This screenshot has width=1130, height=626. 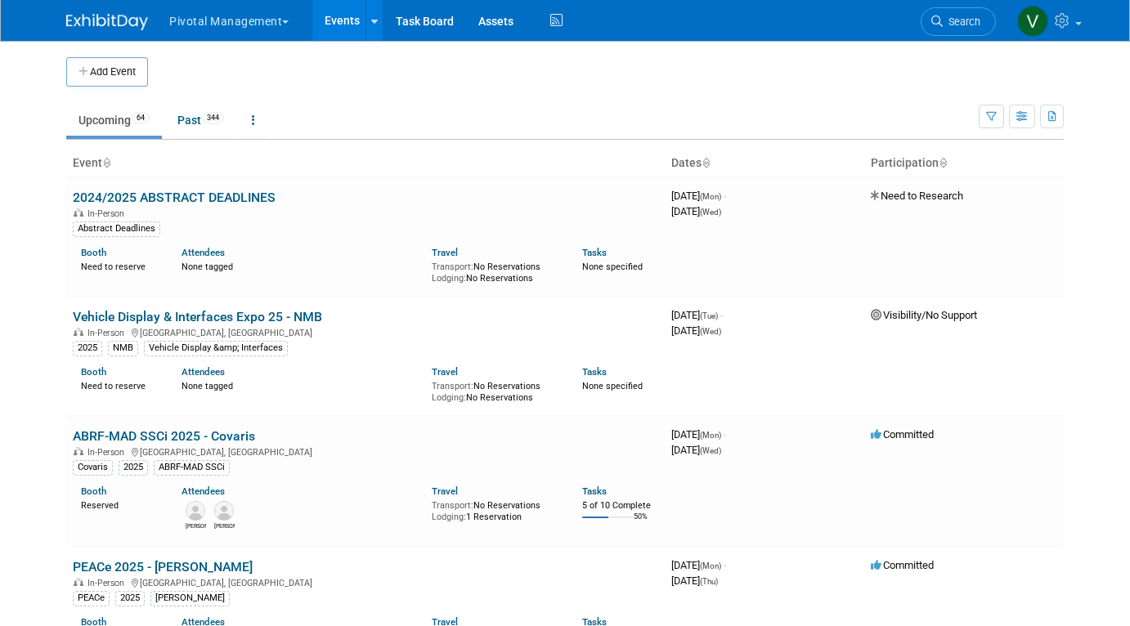 I want to click on a: Past344, so click(x=200, y=120).